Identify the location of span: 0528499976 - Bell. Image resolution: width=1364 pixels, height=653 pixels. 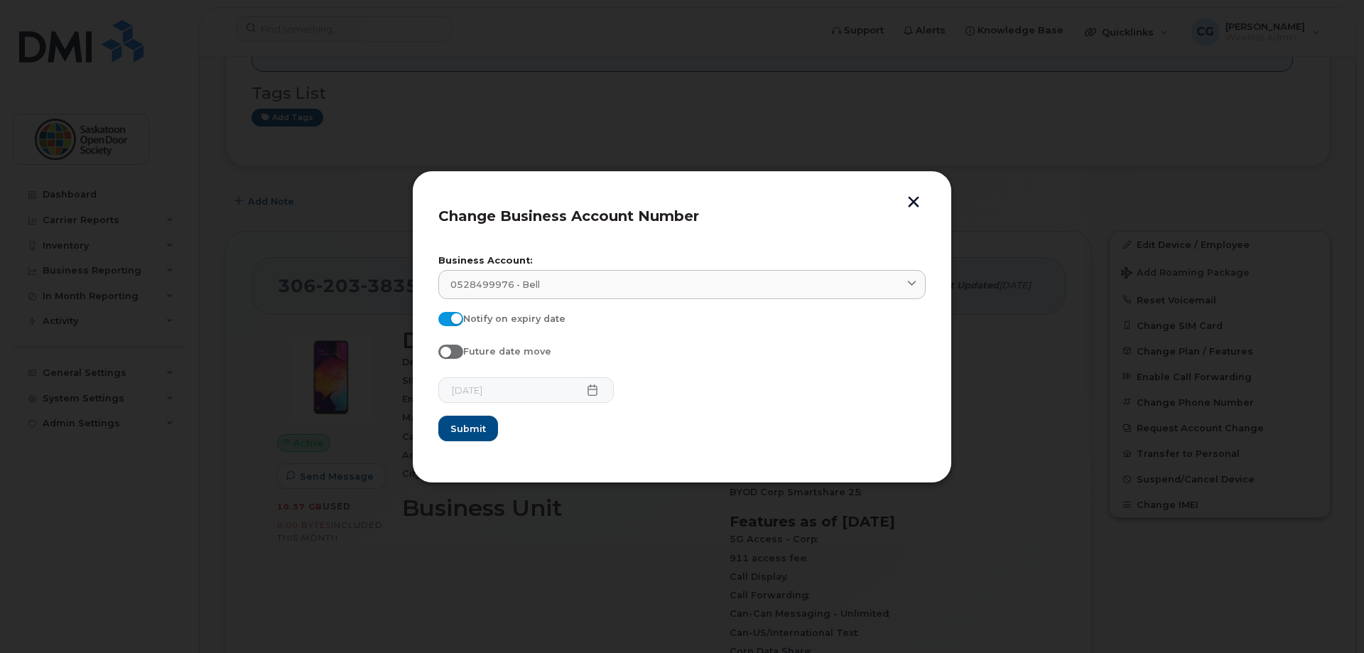
(495, 284).